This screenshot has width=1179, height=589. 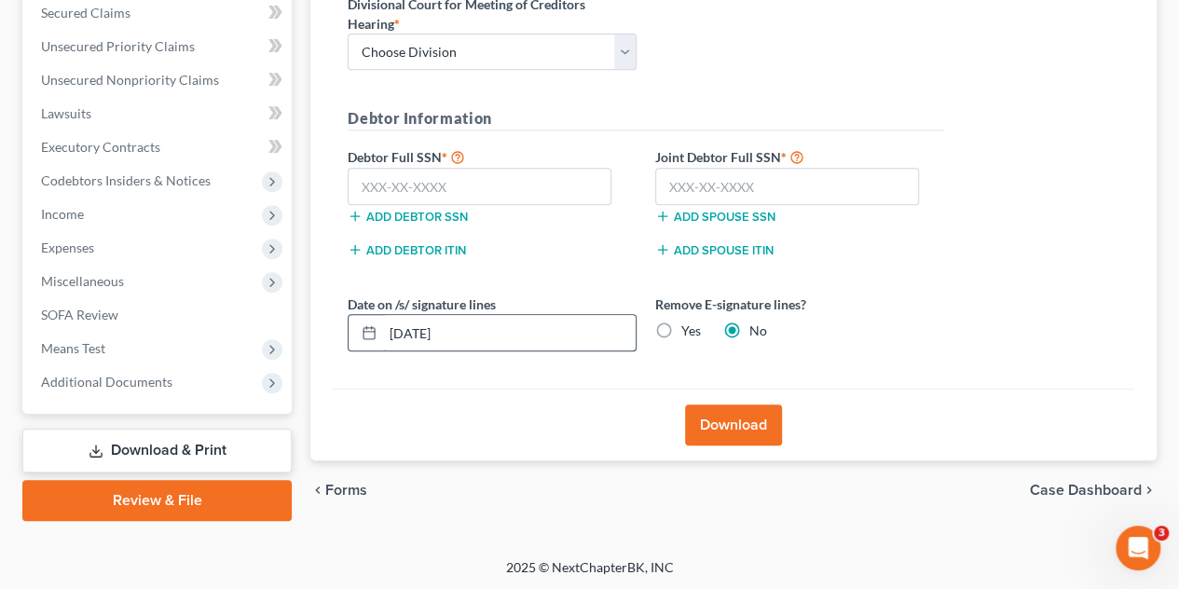 I want to click on span: Case Dashboard, so click(x=1086, y=490).